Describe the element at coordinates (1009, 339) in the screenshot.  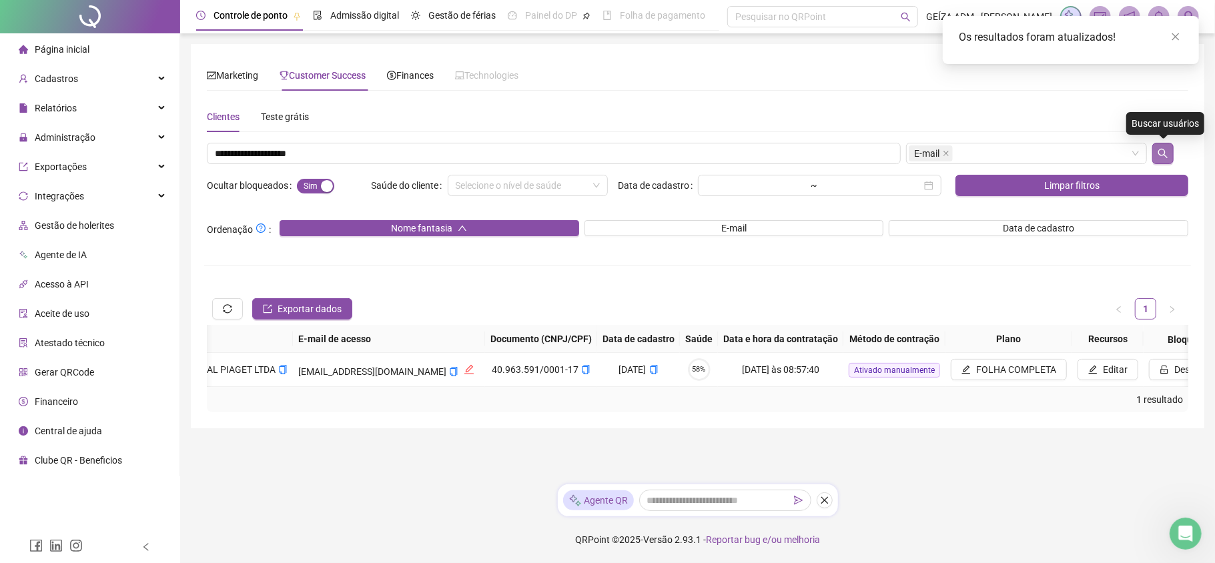
I see `th: Plano` at that location.